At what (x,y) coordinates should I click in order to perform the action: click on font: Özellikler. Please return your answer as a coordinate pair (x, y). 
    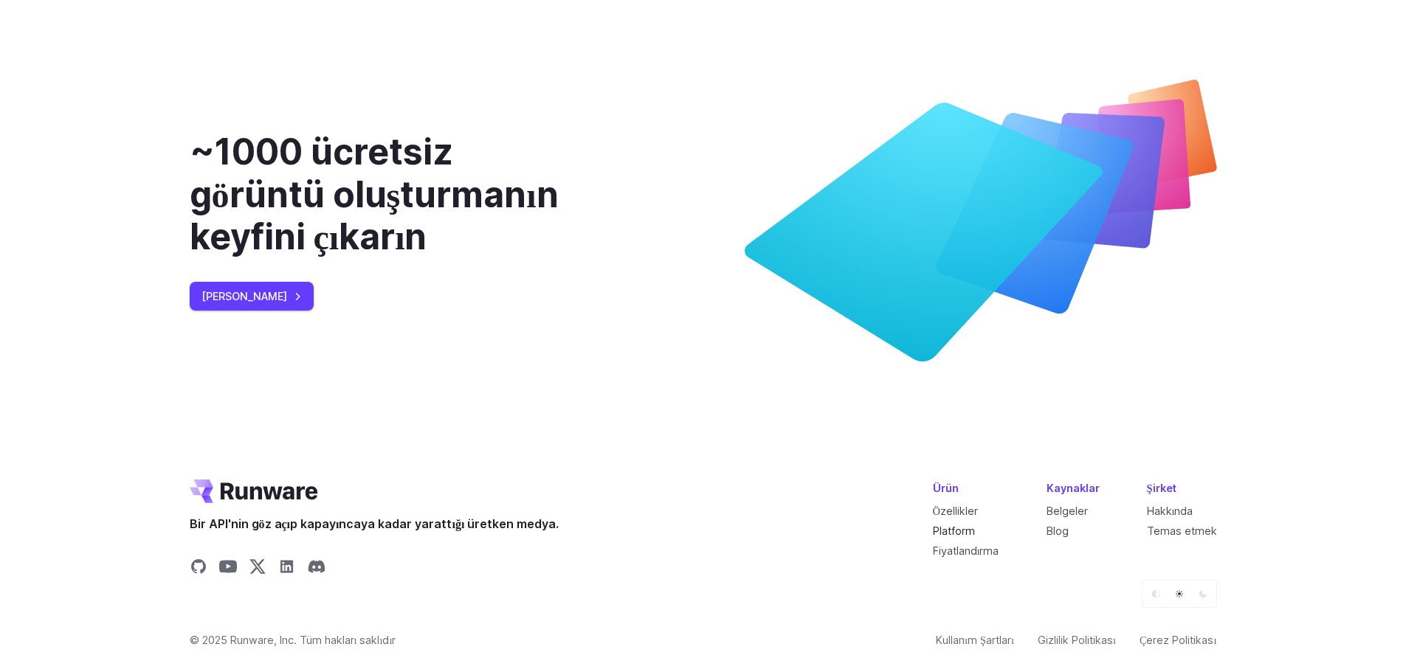
    Looking at the image, I should click on (955, 511).